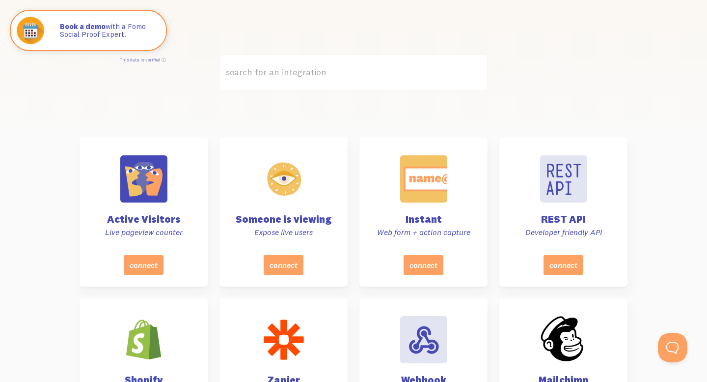 This screenshot has height=382, width=707. Describe the element at coordinates (283, 219) in the screenshot. I see `h4: Someone is viewing` at that location.